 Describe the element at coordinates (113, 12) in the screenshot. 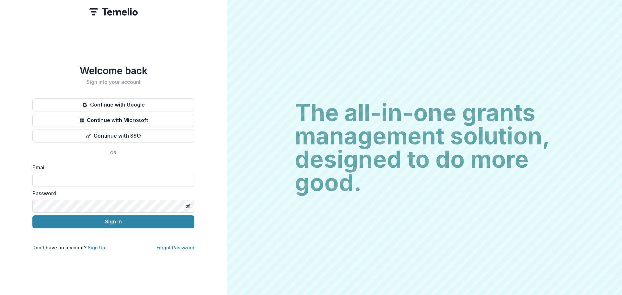

I see `img: Temelio` at that location.